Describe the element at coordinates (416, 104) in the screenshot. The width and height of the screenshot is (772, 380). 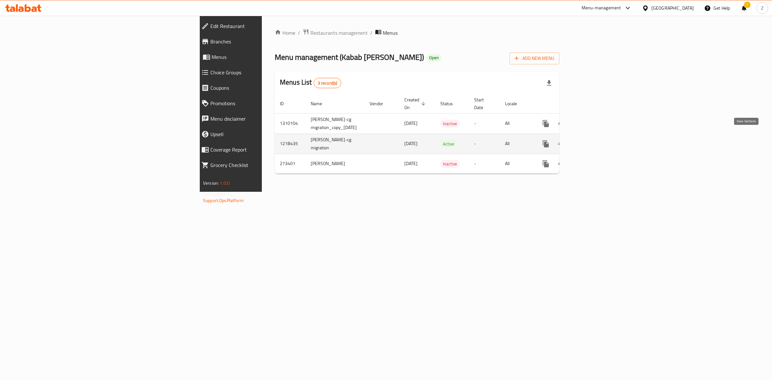
I see `span: Created On` at that location.